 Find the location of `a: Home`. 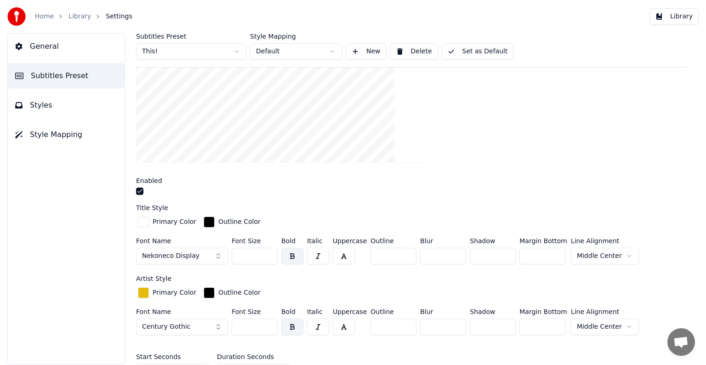

a: Home is located at coordinates (44, 17).